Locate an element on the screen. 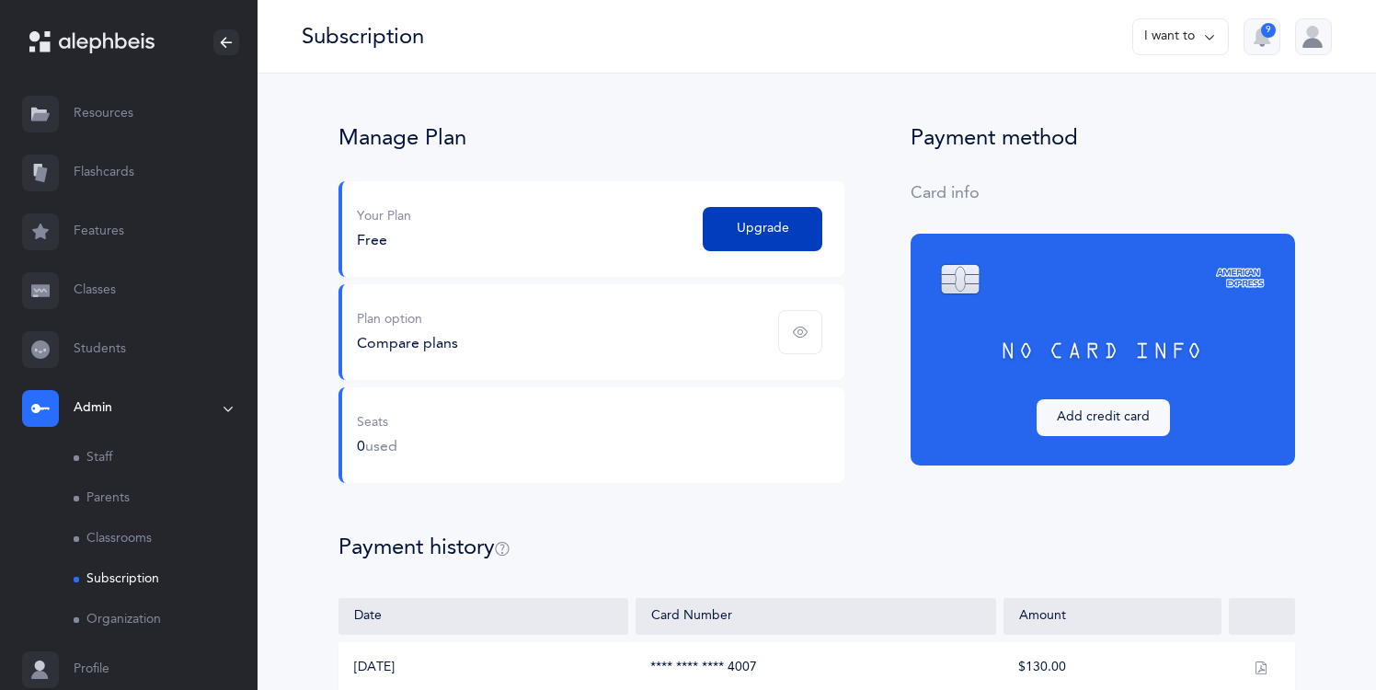  div: Compare plans is located at coordinates (407, 343).